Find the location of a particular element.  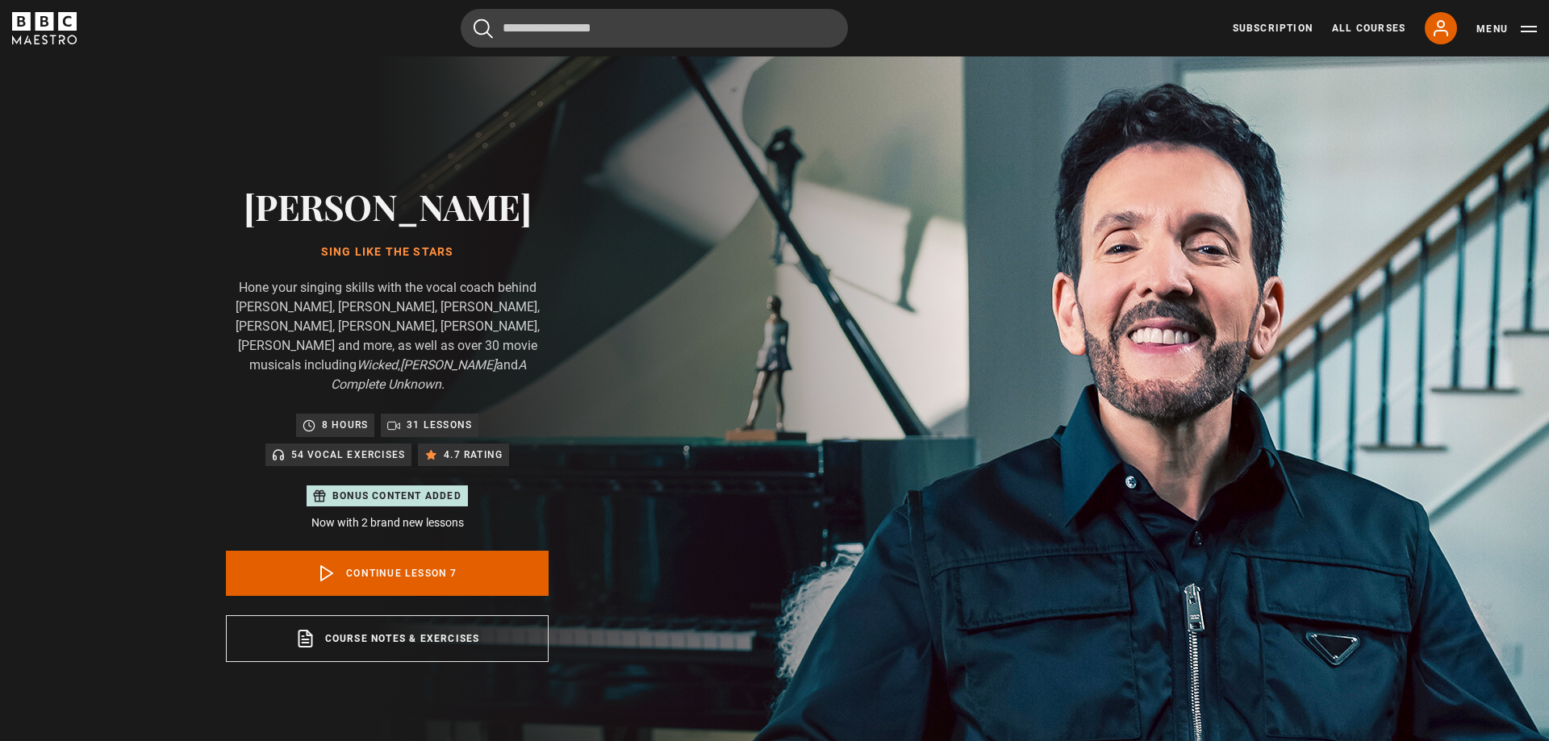

p: 31 lessons is located at coordinates (439, 425).